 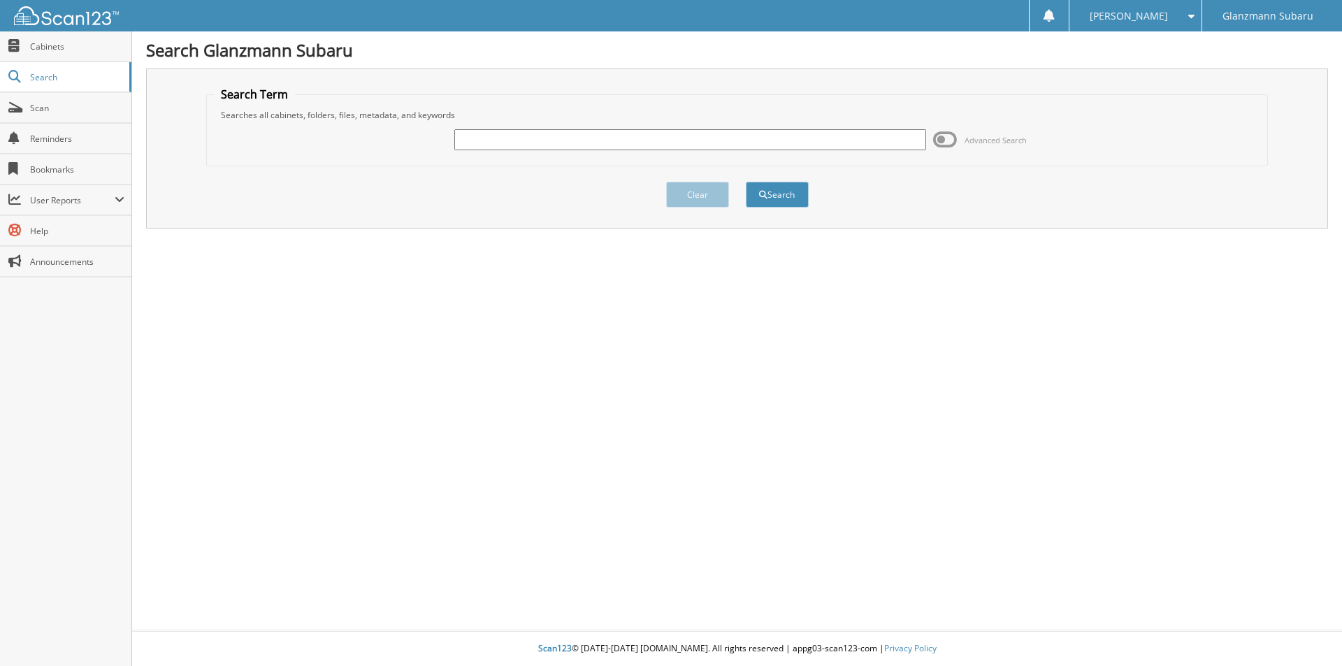 What do you see at coordinates (995, 140) in the screenshot?
I see `span: Advanced Search` at bounding box center [995, 140].